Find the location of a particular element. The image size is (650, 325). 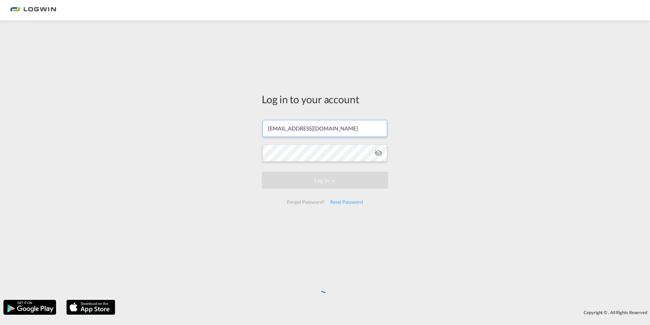

img: google.png is located at coordinates (30, 307).